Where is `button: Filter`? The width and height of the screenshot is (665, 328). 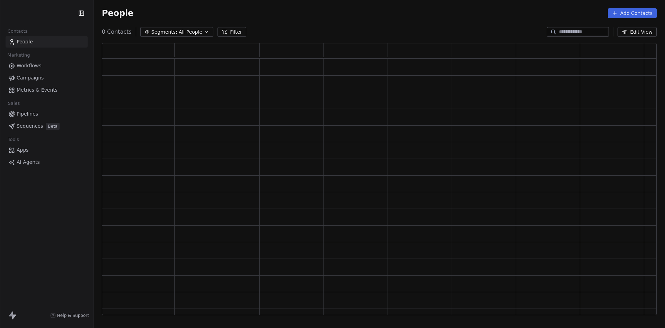 button: Filter is located at coordinates (232, 32).